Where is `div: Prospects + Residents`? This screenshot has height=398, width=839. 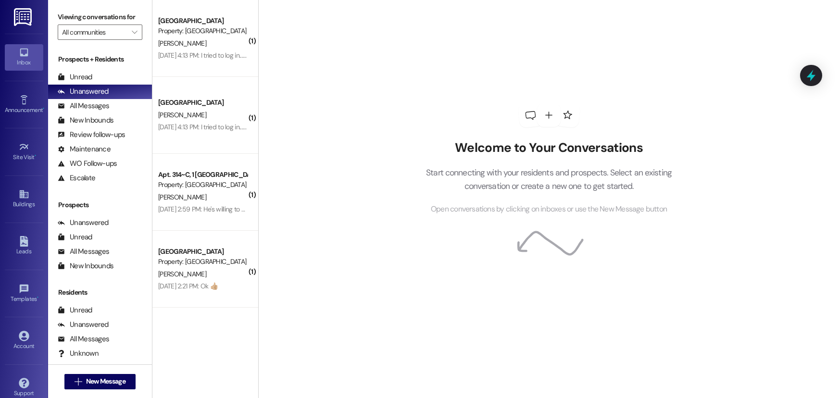
div: Prospects + Residents is located at coordinates (100, 59).